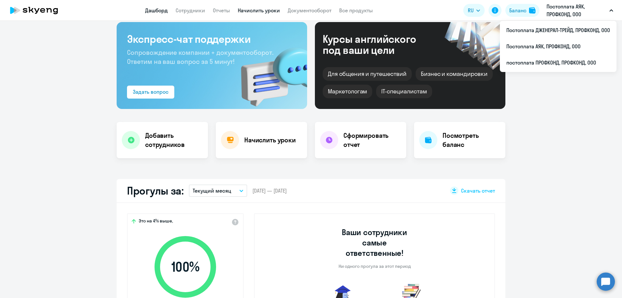  I want to click on button: Задать вопрос, so click(151, 92).